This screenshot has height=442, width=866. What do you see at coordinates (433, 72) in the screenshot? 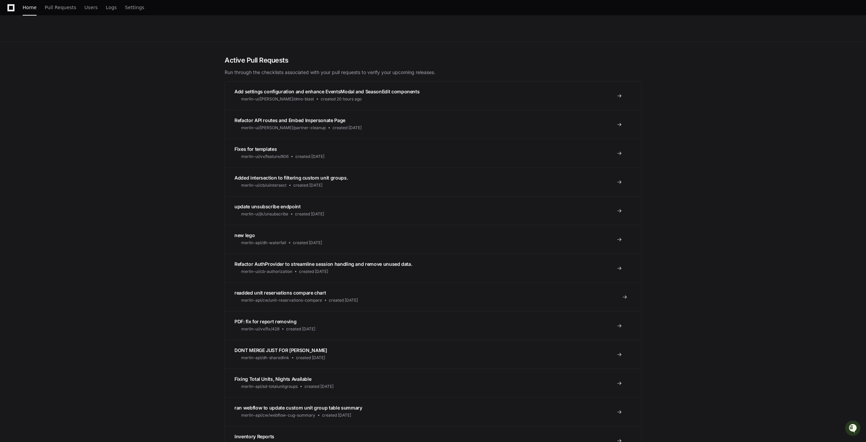
I see `p: Run through the checklists associated with your pull requests to verify your upcoming releases.` at bounding box center [433, 72].